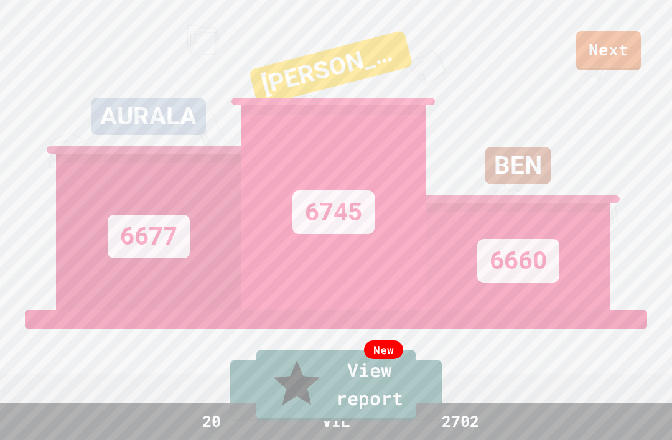 This screenshot has height=440, width=672. What do you see at coordinates (383, 350) in the screenshot?
I see `div: New` at bounding box center [383, 350].